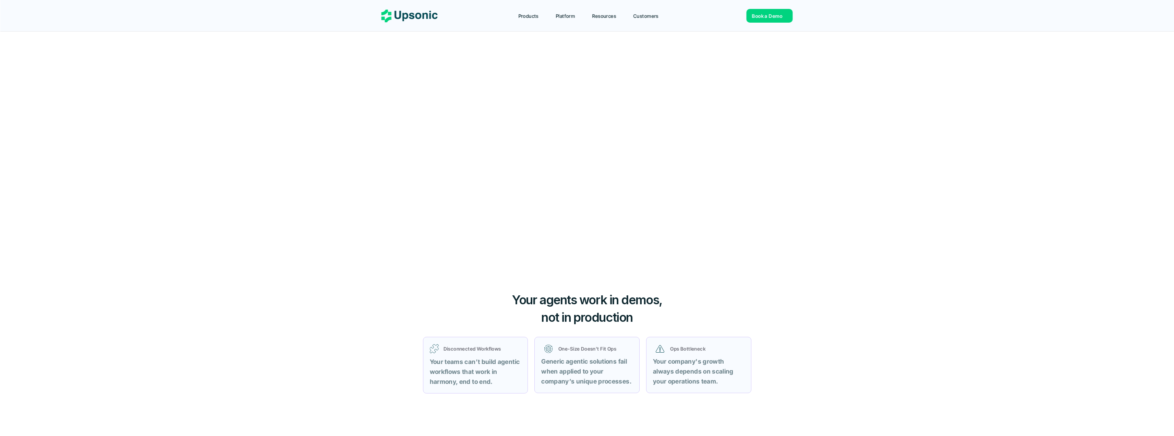 The image size is (1174, 436). What do you see at coordinates (706, 348) in the screenshot?
I see `p: Ops Bottleneck` at bounding box center [706, 348].